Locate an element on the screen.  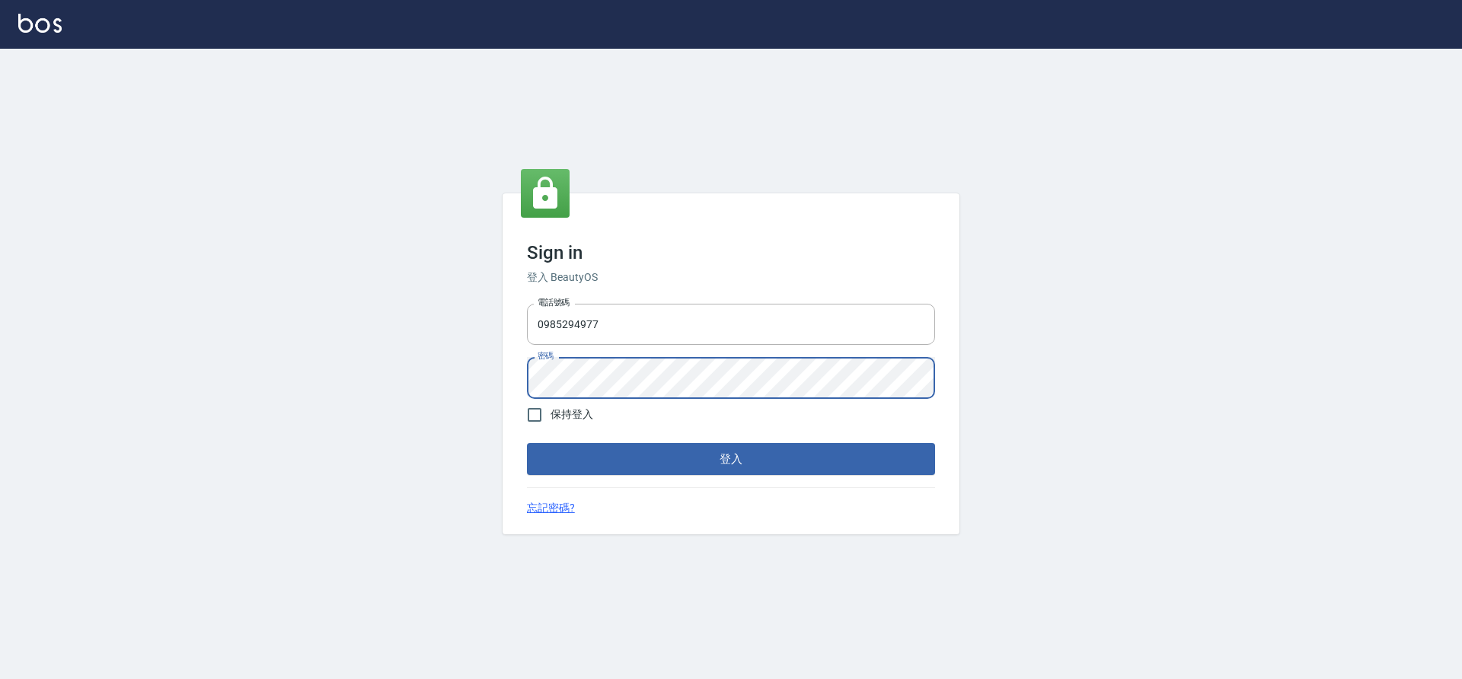
h6: 登入 BeautyOS is located at coordinates (731, 277).